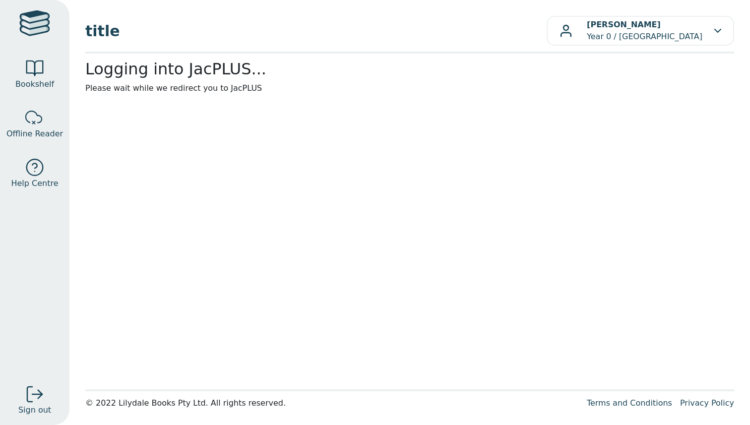 This screenshot has height=425, width=750. What do you see at coordinates (410, 69) in the screenshot?
I see `h2: Logging into JacPLUS...` at bounding box center [410, 69].